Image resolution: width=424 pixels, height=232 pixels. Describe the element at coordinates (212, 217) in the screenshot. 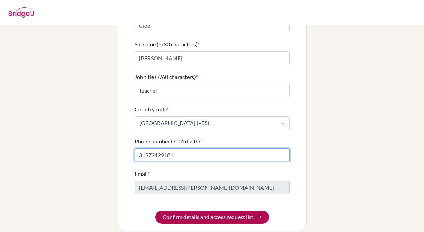

I see `button: Confirm details and access request list` at that location.